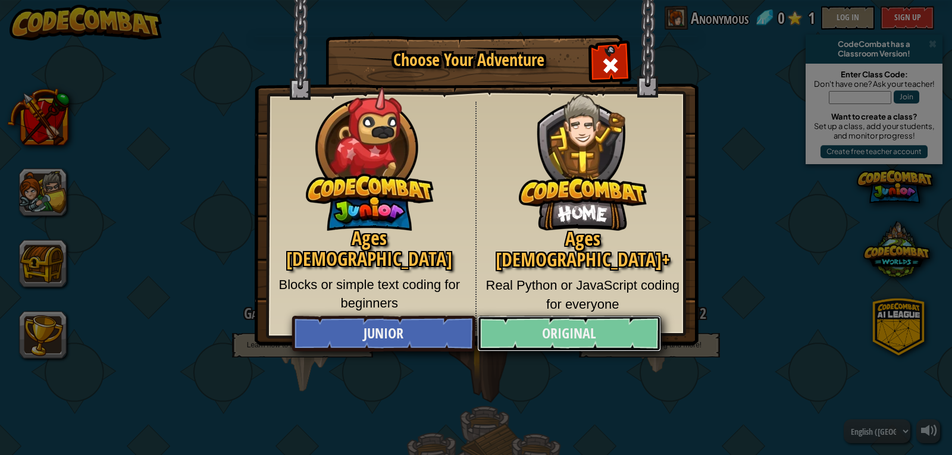 Image resolution: width=952 pixels, height=455 pixels. Describe the element at coordinates (383, 334) in the screenshot. I see `a: Junior` at that location.